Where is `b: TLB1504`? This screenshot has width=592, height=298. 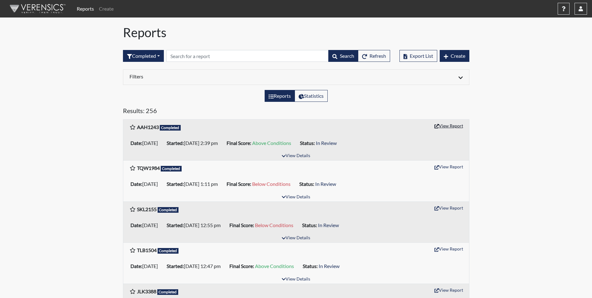 b: TLB1504 is located at coordinates (147, 250).